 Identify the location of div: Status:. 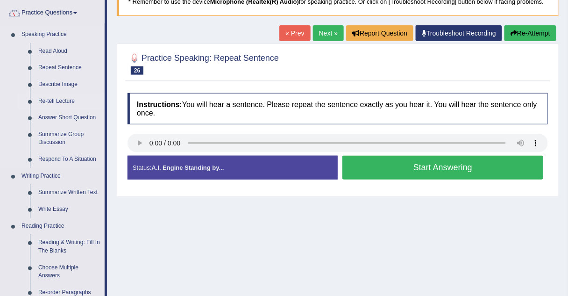
(233, 167).